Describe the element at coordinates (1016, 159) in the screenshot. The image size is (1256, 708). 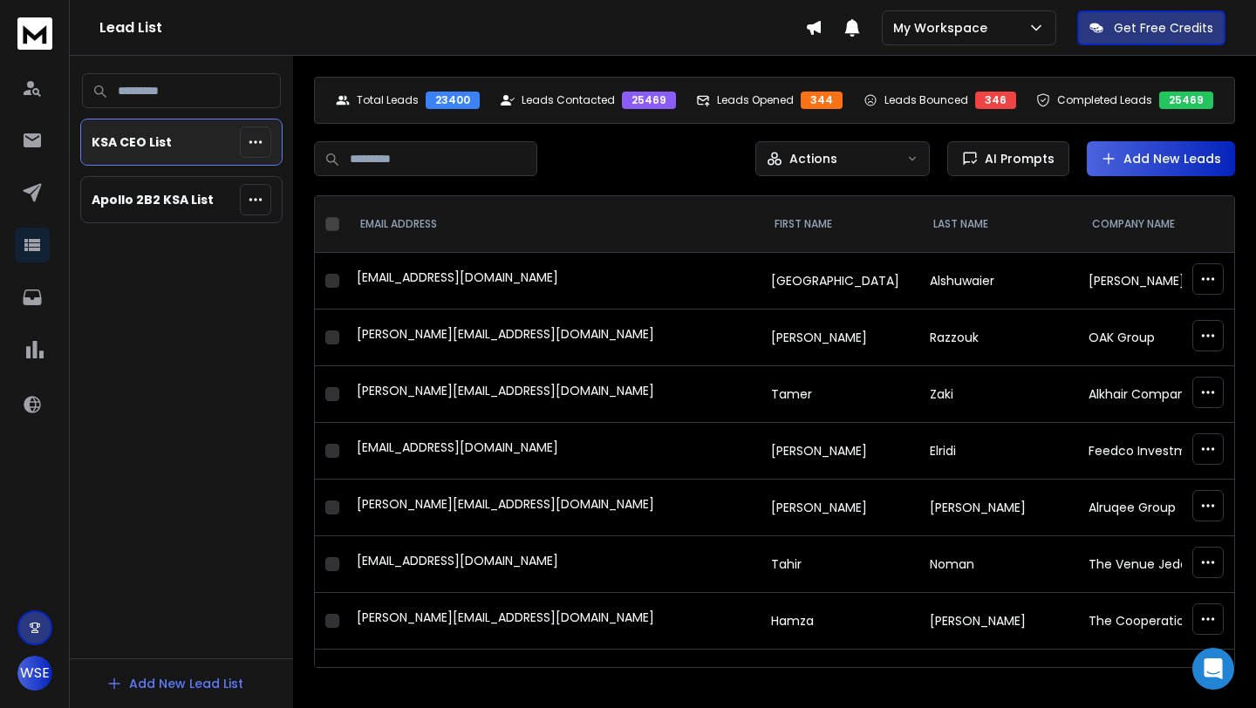
I see `span: AI Prompts` at that location.